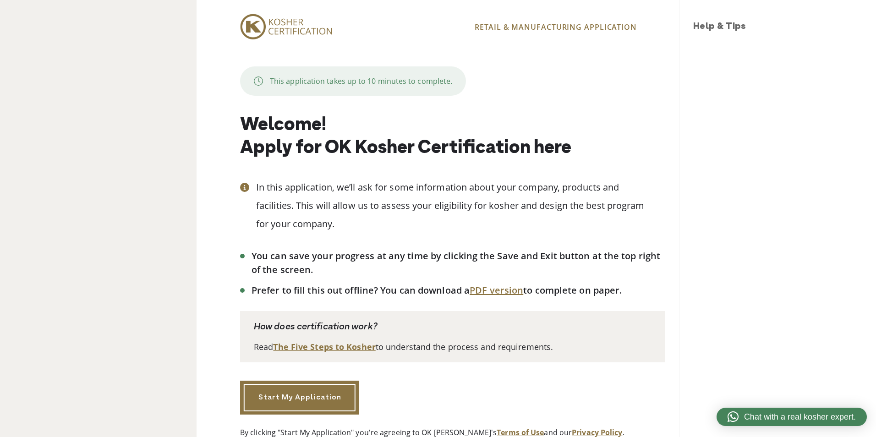 The width and height of the screenshot is (876, 437). Describe the element at coordinates (452, 137) in the screenshot. I see `h1: Welcome! Apply for OK Kosher Certification here` at that location.